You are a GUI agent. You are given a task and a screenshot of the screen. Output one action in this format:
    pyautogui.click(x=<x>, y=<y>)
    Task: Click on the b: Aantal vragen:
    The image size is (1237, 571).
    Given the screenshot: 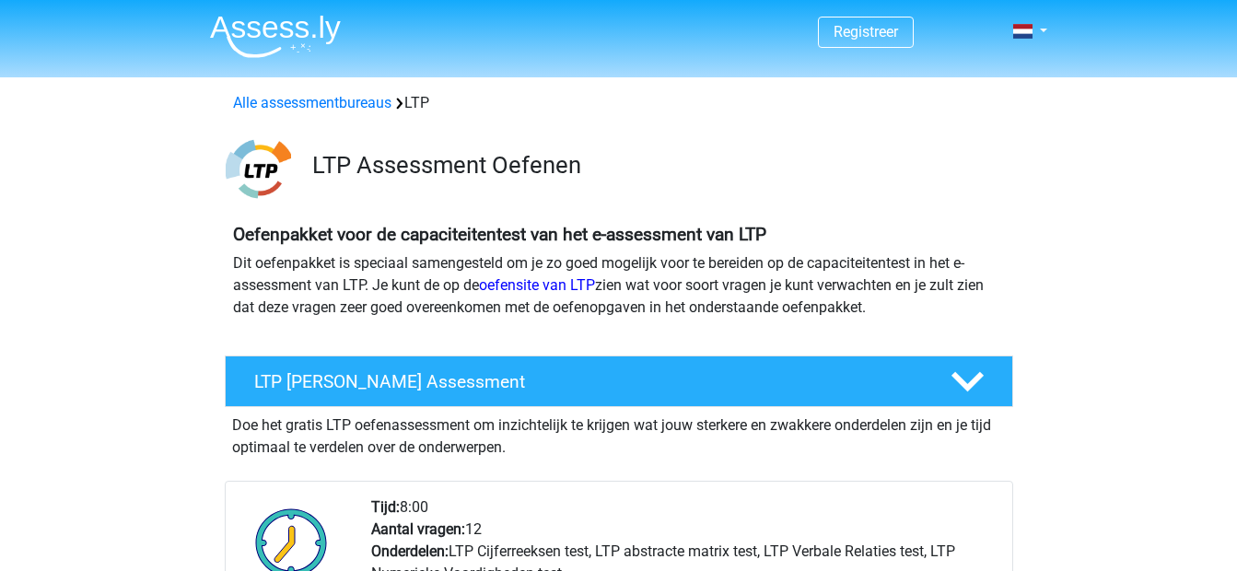 What is the action you would take?
    pyautogui.click(x=418, y=529)
    